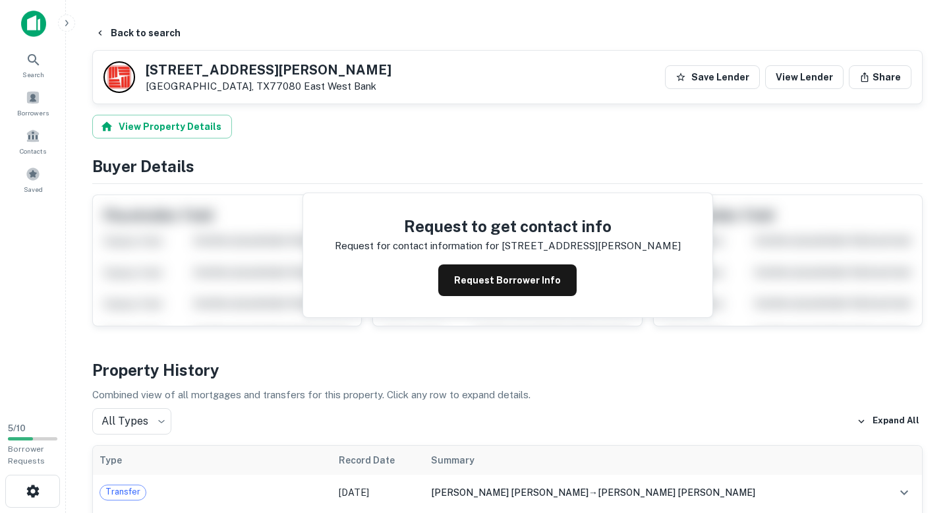  What do you see at coordinates (26, 455) in the screenshot?
I see `span: Borrower Requests` at bounding box center [26, 455].